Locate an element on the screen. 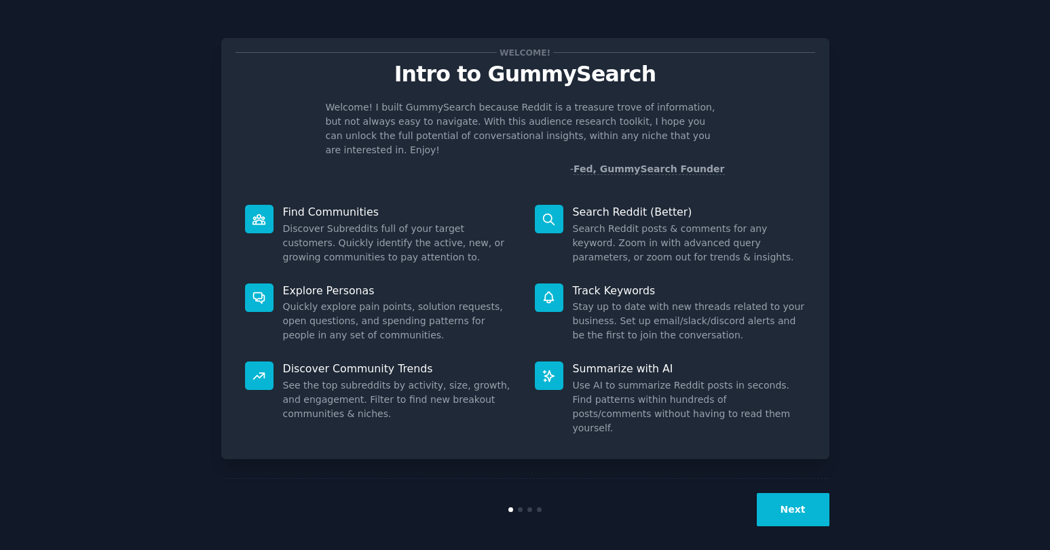  dd: Quickly explore pain points, solution requests, open questions, and spending patterns for people ... is located at coordinates (399, 321).